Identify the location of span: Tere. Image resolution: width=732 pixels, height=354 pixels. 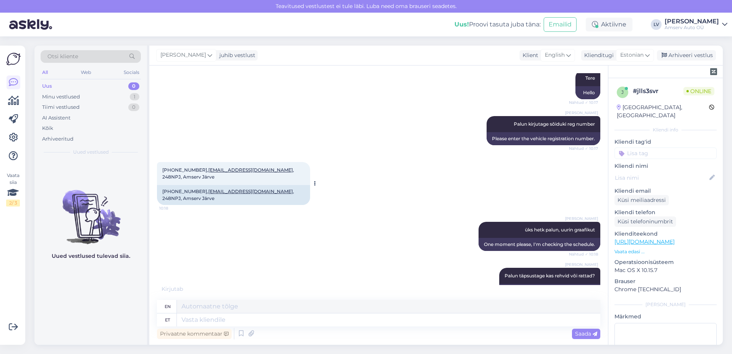
(590, 78).